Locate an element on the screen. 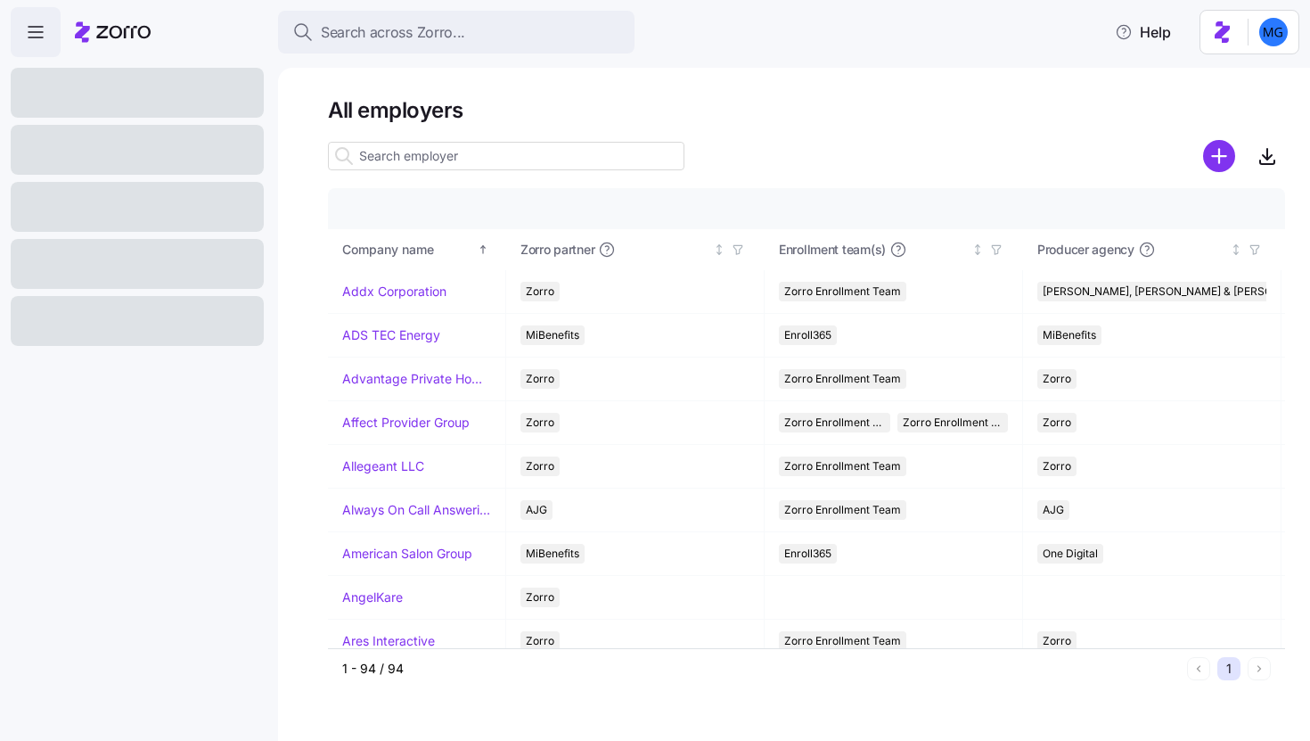 Image resolution: width=1310 pixels, height=741 pixels. a: Addx Corporation is located at coordinates (394, 291).